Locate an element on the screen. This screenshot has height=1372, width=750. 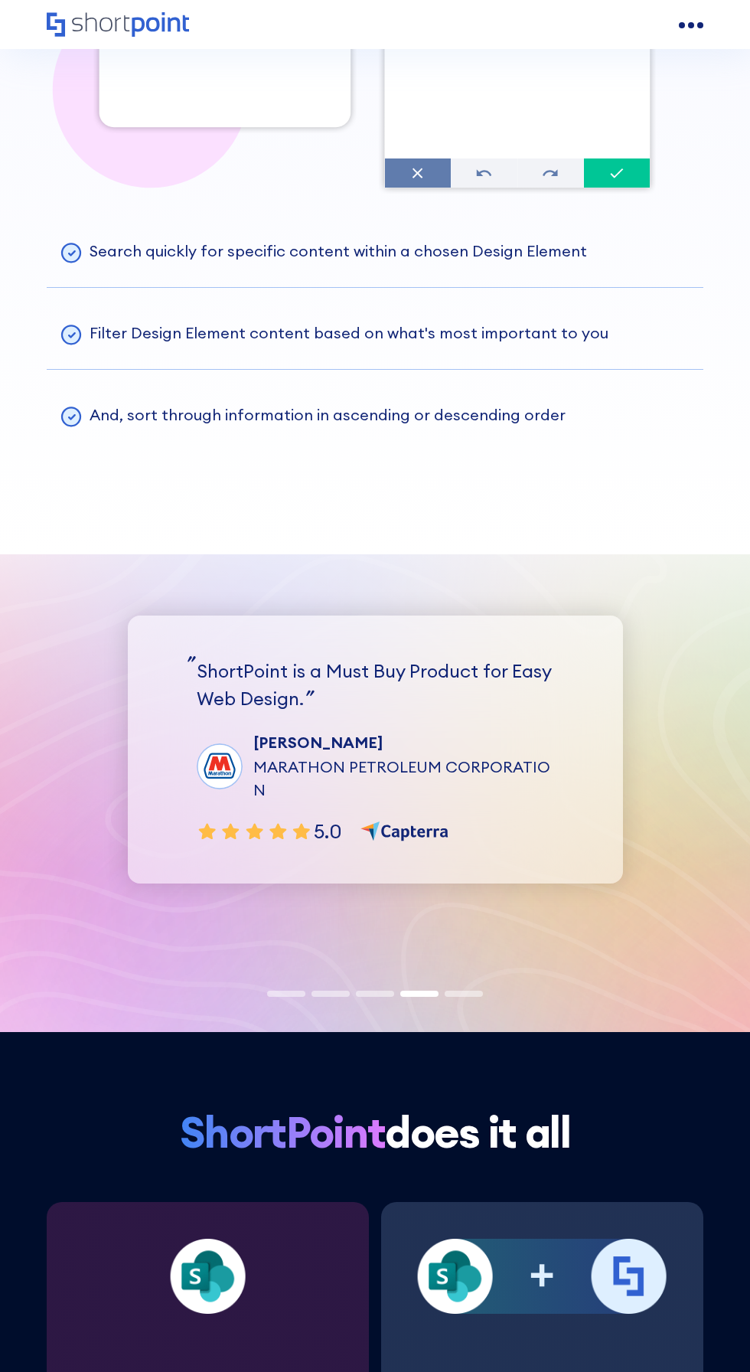
div: MARATHON PETROLEUM CORPORATION is located at coordinates (403, 778).